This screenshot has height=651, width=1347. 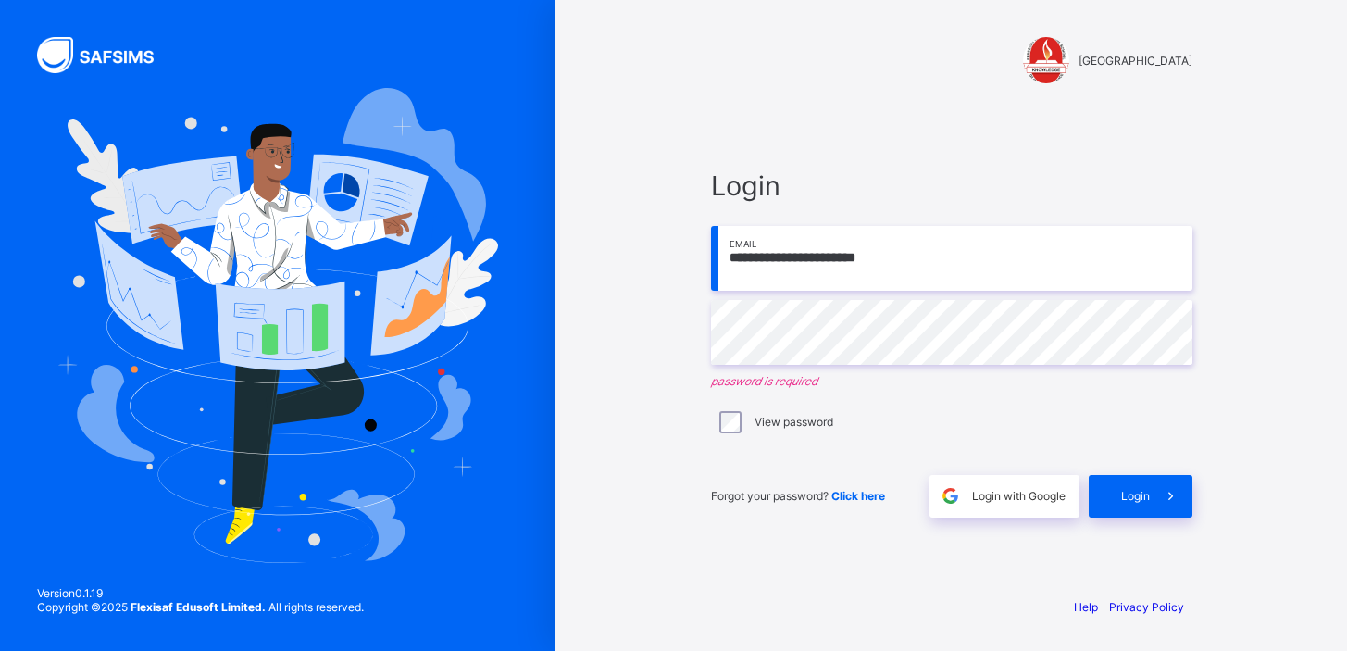 What do you see at coordinates (278, 325) in the screenshot?
I see `img: Hero Image` at bounding box center [278, 325].